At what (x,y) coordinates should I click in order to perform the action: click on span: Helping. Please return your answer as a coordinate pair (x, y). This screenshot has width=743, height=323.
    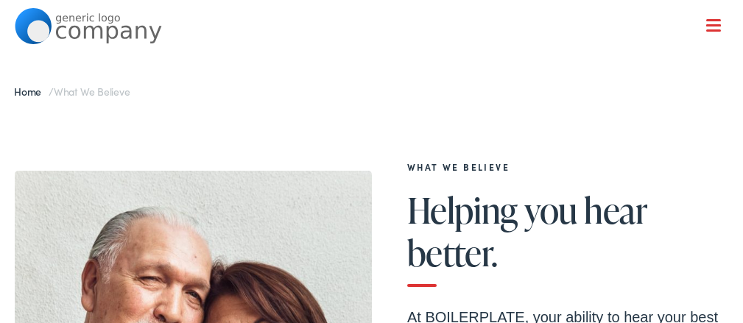
    Looking at the image, I should click on (462, 210).